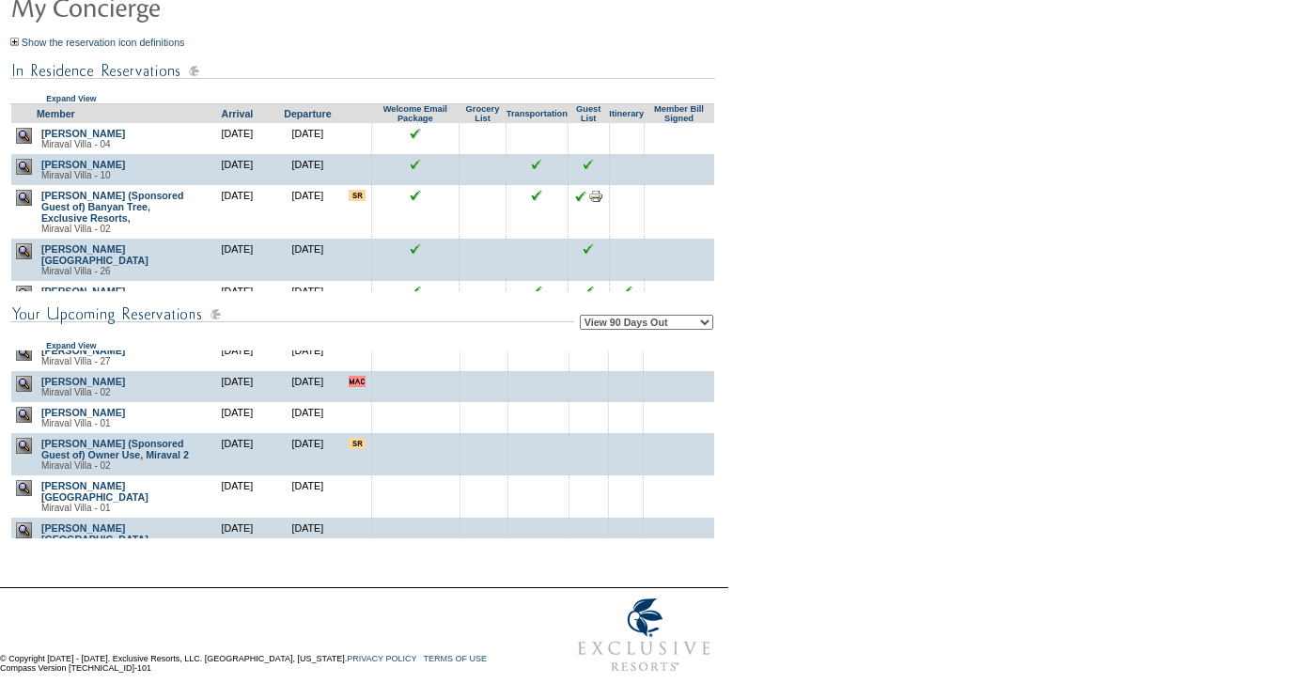 The width and height of the screenshot is (1294, 699). I want to click on span: Miraval Villa - 26, so click(76, 271).